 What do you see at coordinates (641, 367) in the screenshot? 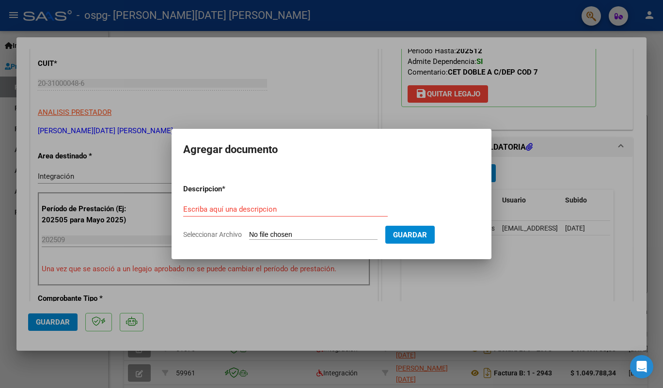
I see `div: Open Intercom Messenger` at bounding box center [641, 367].